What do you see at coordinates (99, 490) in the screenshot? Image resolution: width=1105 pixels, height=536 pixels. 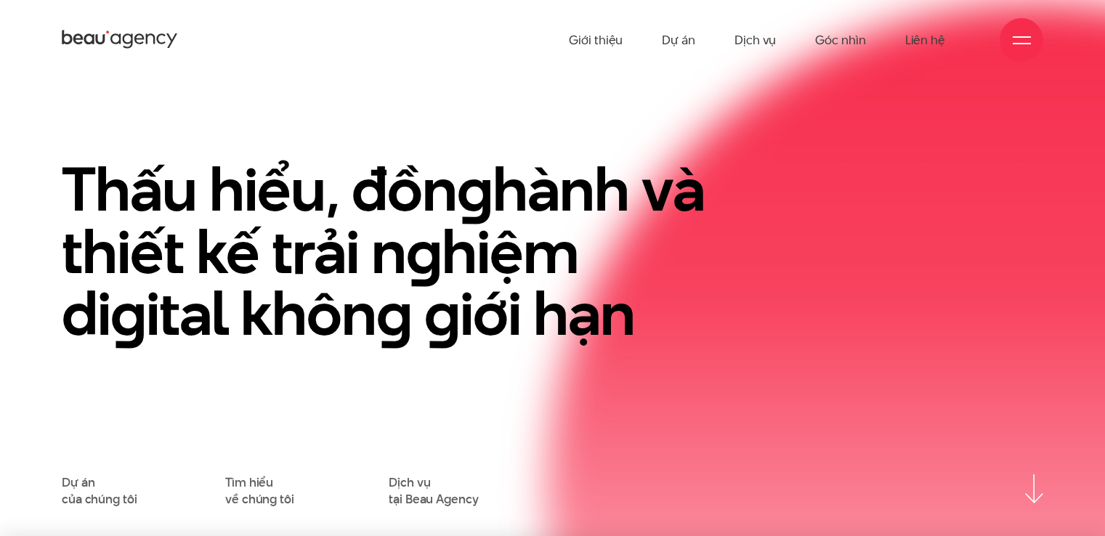 I see `a: Dự áncủa chúng tôi` at bounding box center [99, 490].